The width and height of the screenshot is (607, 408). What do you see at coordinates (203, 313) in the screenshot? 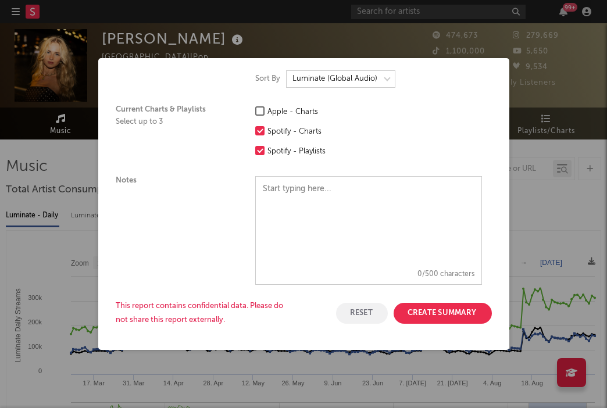
I see `div: This report contains confidential data. Please do not share this report externally.` at bounding box center [203, 313].